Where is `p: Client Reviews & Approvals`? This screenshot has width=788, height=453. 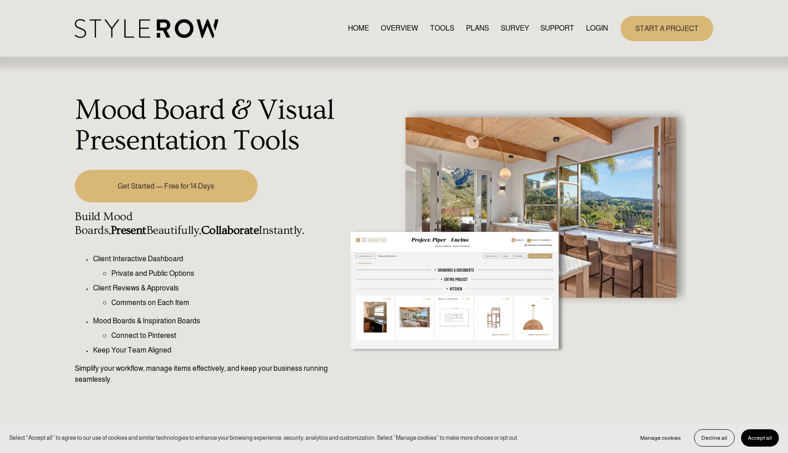
p: Client Reviews & Approvals is located at coordinates (215, 288).